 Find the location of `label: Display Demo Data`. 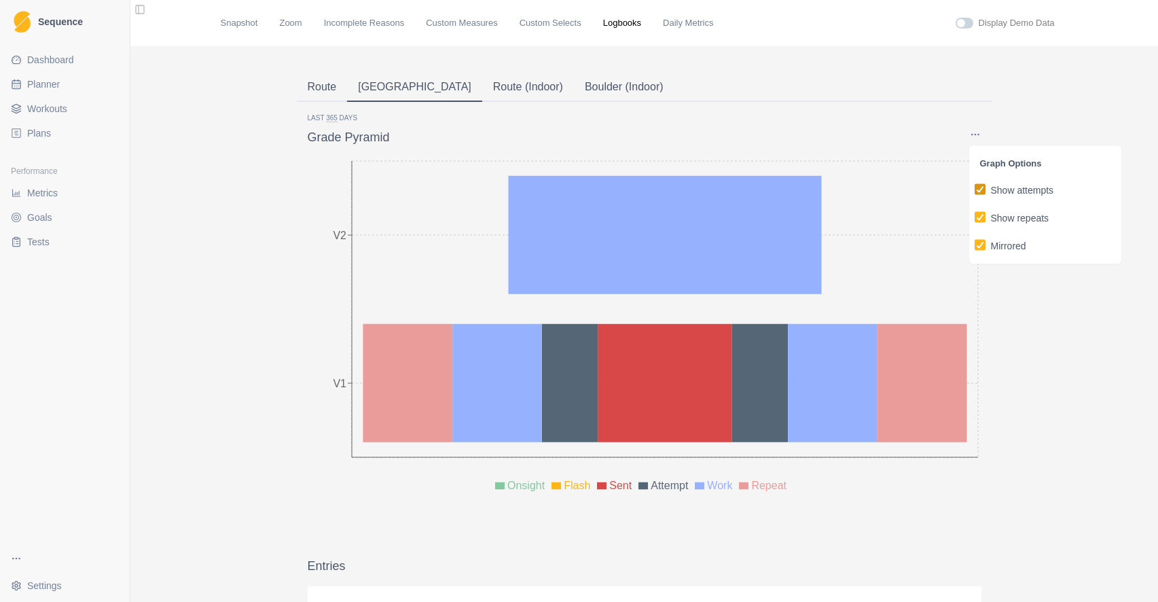

label: Display Demo Data is located at coordinates (1017, 23).